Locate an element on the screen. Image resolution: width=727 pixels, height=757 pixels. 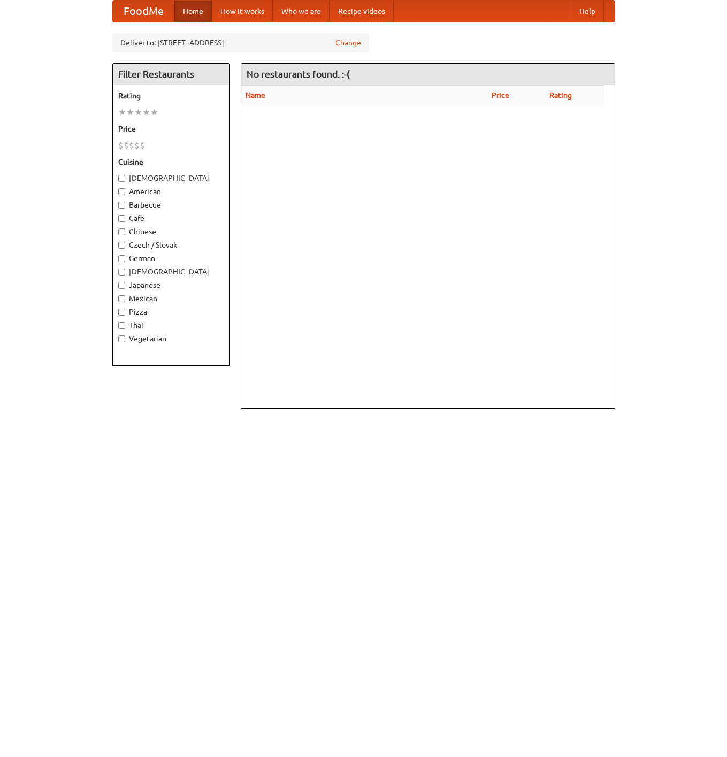
input: Cafe is located at coordinates (121, 218).